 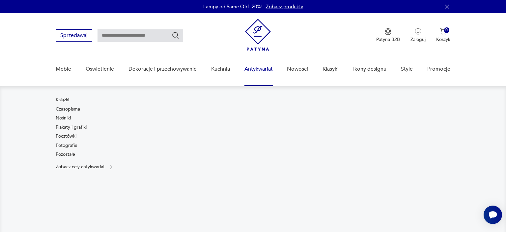 What do you see at coordinates (447, 30) in the screenshot?
I see `div: 0` at bounding box center [447, 30].